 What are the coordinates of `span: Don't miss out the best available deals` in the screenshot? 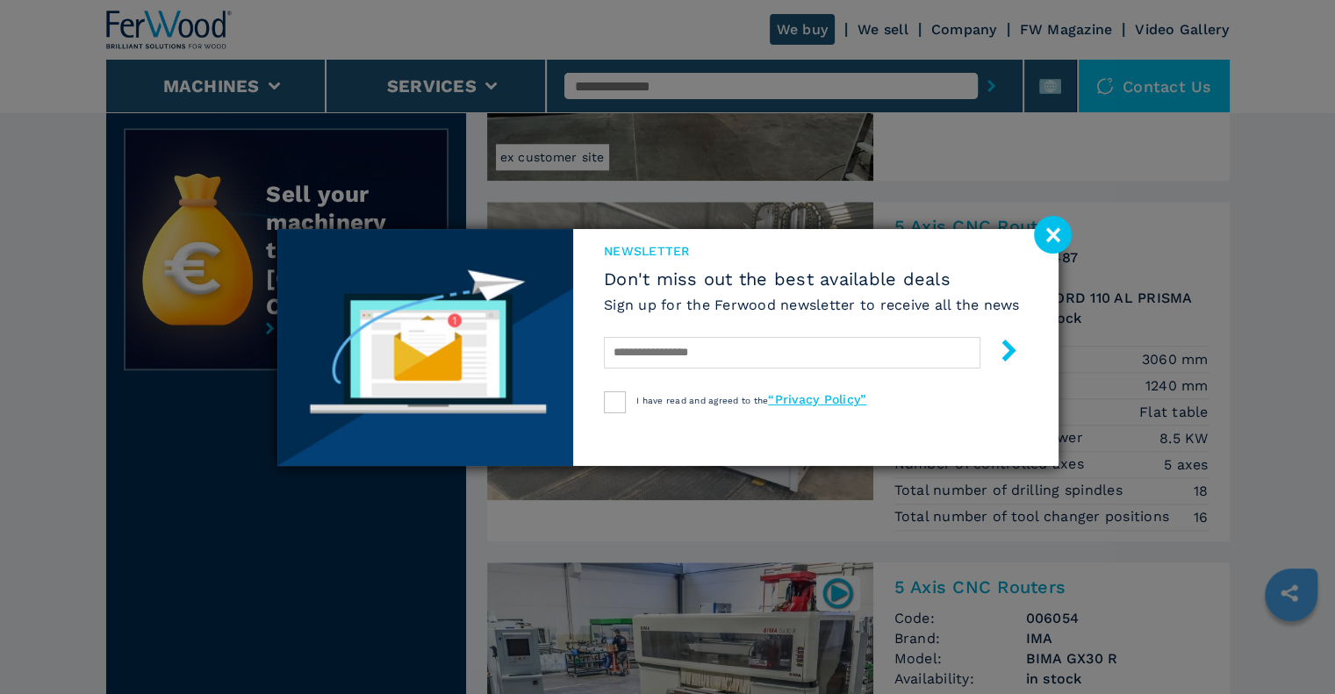 It's located at (812, 279).